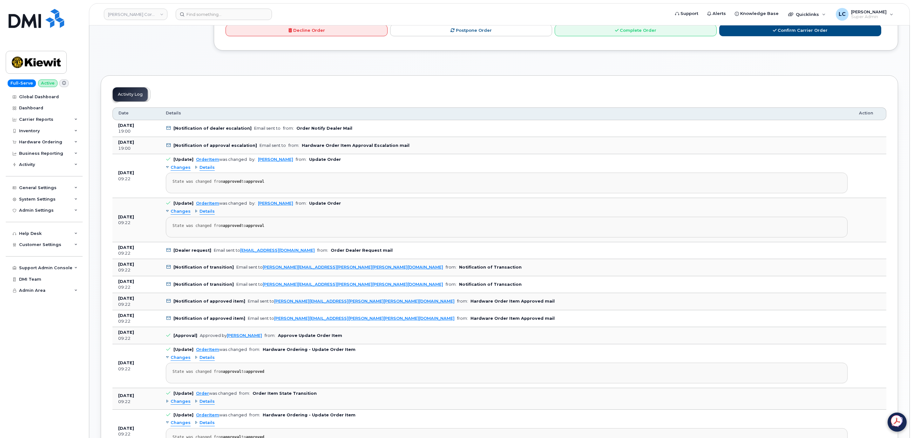 The image size is (913, 438). What do you see at coordinates (865, 14) in the screenshot?
I see `div: Logan Cole` at bounding box center [865, 14].